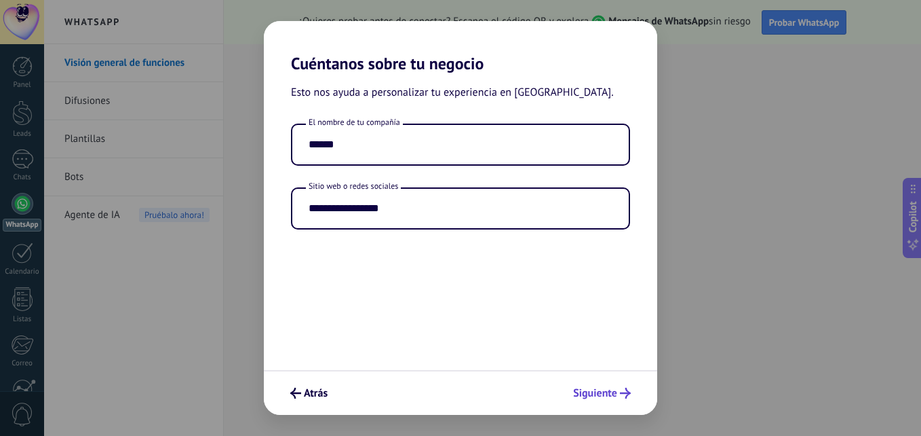 Image resolution: width=921 pixels, height=436 pixels. I want to click on button: Siguiente, so click(602, 393).